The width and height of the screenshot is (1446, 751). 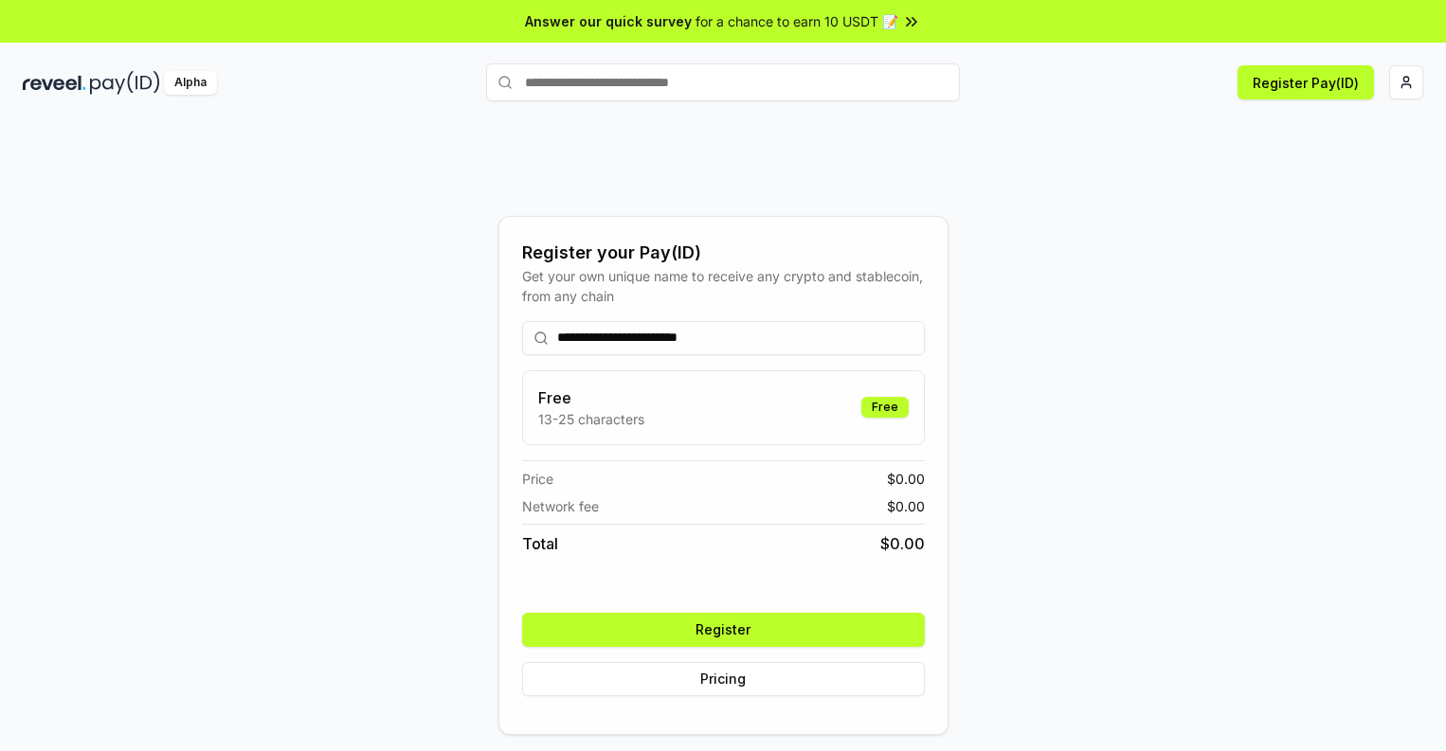 I want to click on button: Register Pay(ID), so click(x=1305, y=82).